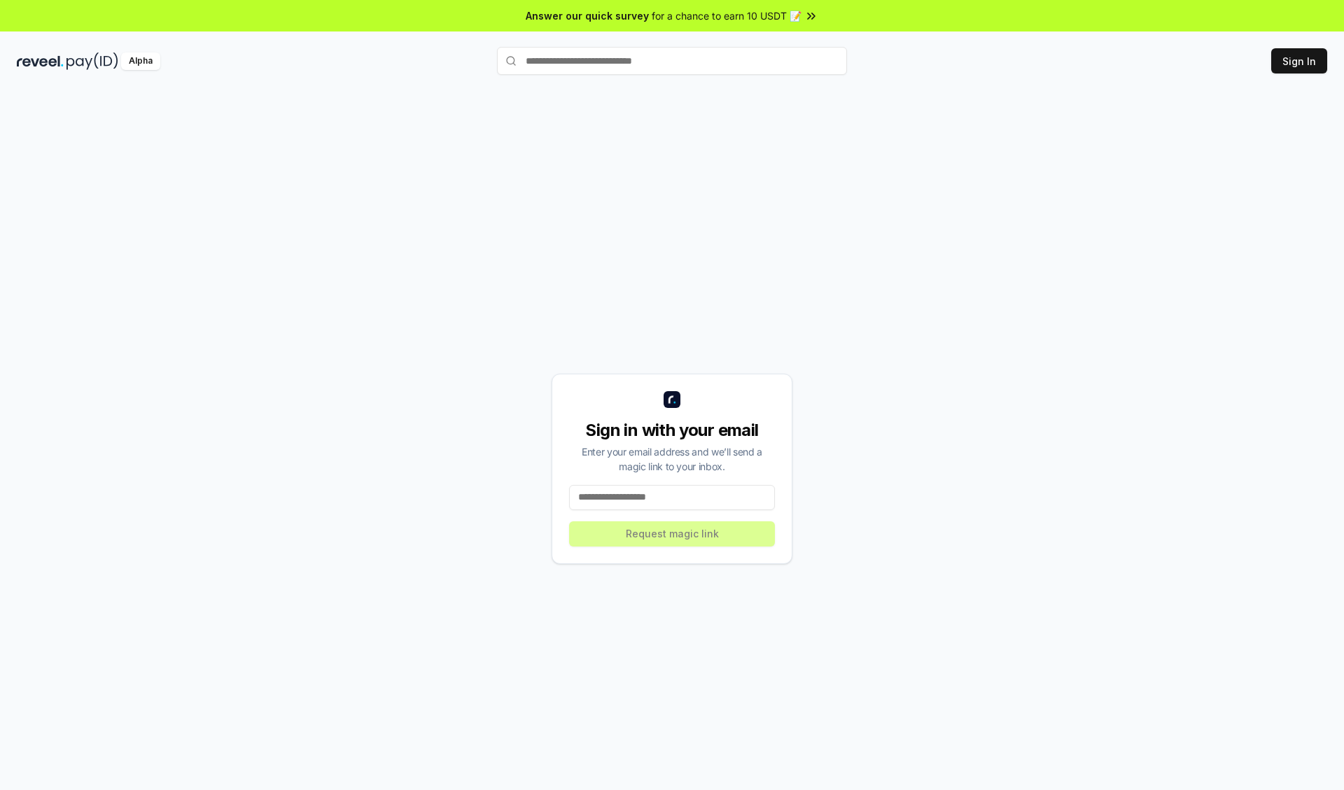  I want to click on div: Enter your email address and we’ll send a magic link to your inbox., so click(672, 459).